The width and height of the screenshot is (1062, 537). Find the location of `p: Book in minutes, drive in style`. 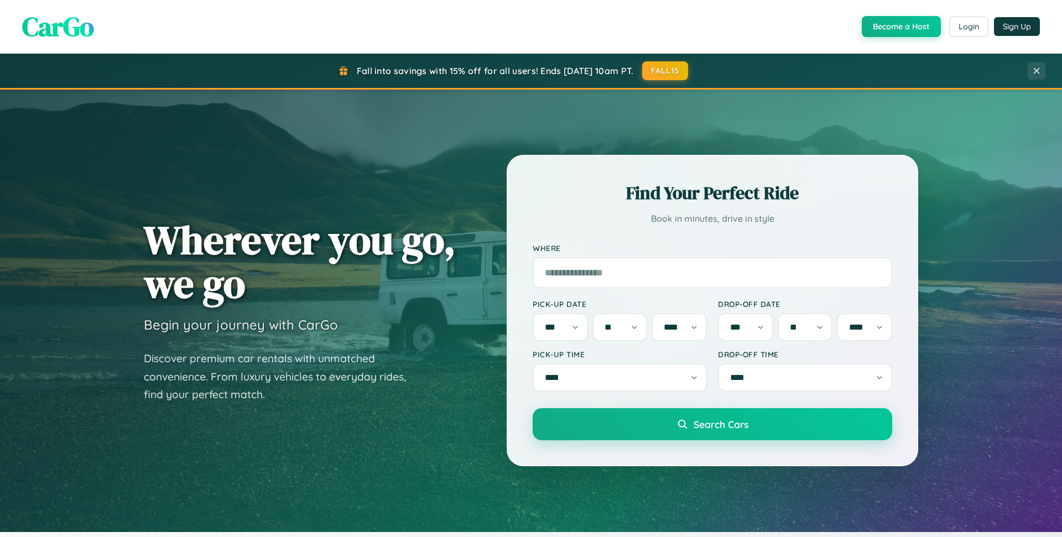

p: Book in minutes, drive in style is located at coordinates (713, 219).